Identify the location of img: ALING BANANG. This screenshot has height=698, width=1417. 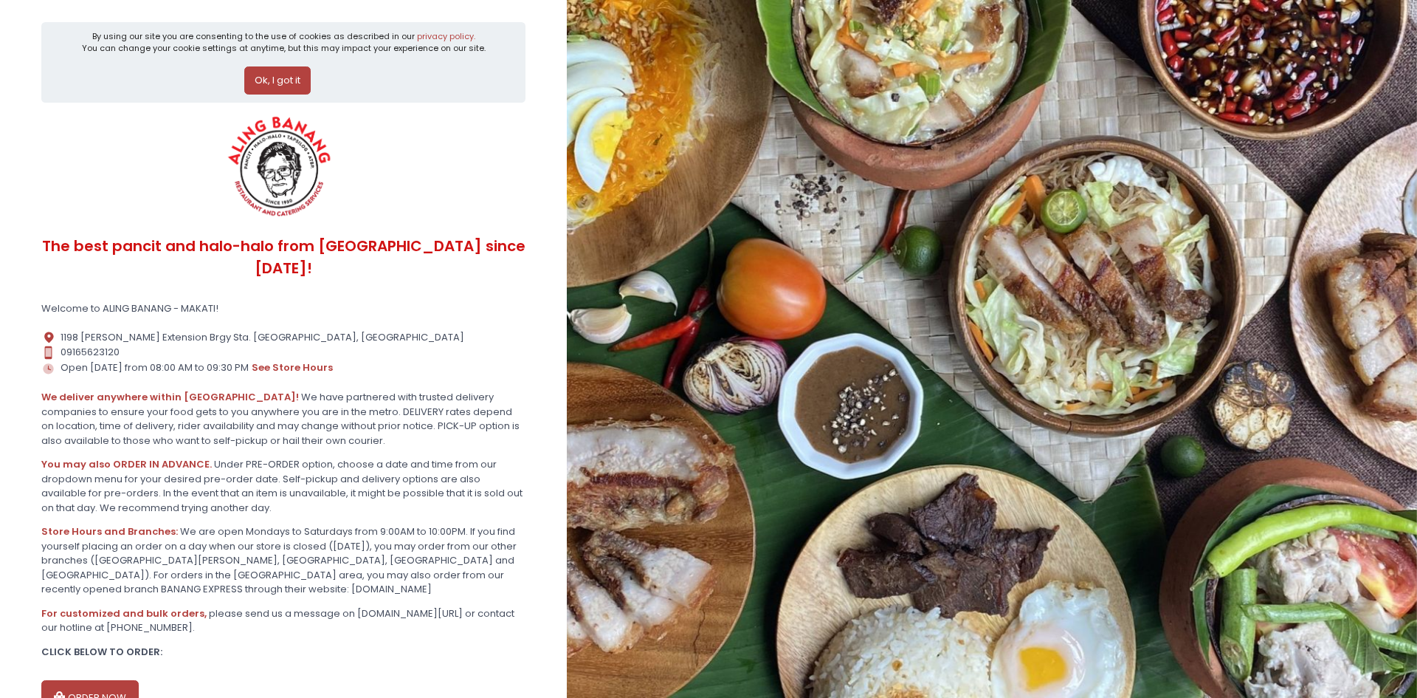
(281, 168).